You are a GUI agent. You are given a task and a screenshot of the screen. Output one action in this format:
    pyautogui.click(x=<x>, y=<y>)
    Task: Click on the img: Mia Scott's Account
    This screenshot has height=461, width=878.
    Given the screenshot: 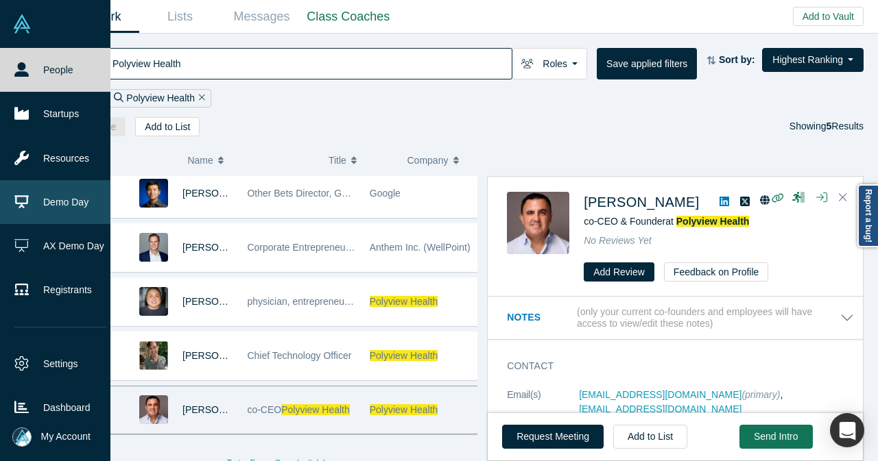 What is the action you would take?
    pyautogui.click(x=22, y=437)
    